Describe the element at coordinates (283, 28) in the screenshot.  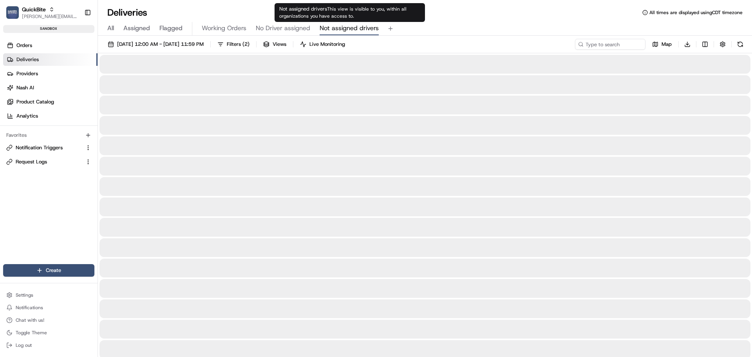
I see `span: No Driver assigned` at that location.